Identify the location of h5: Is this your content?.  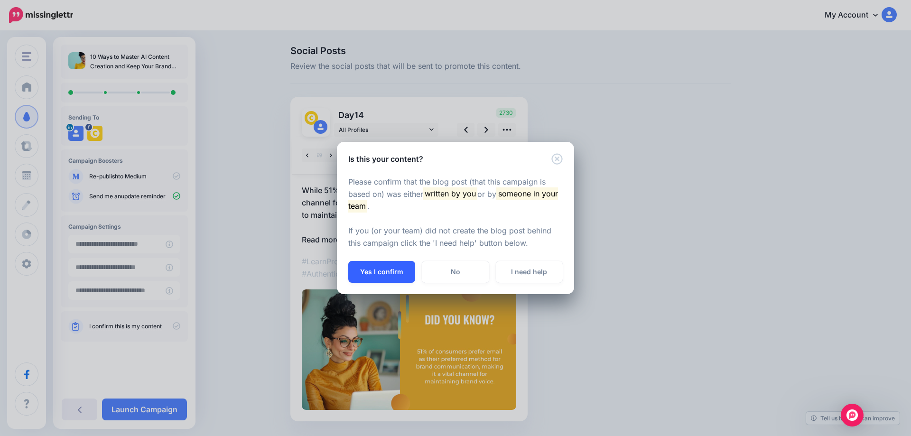
(386, 159).